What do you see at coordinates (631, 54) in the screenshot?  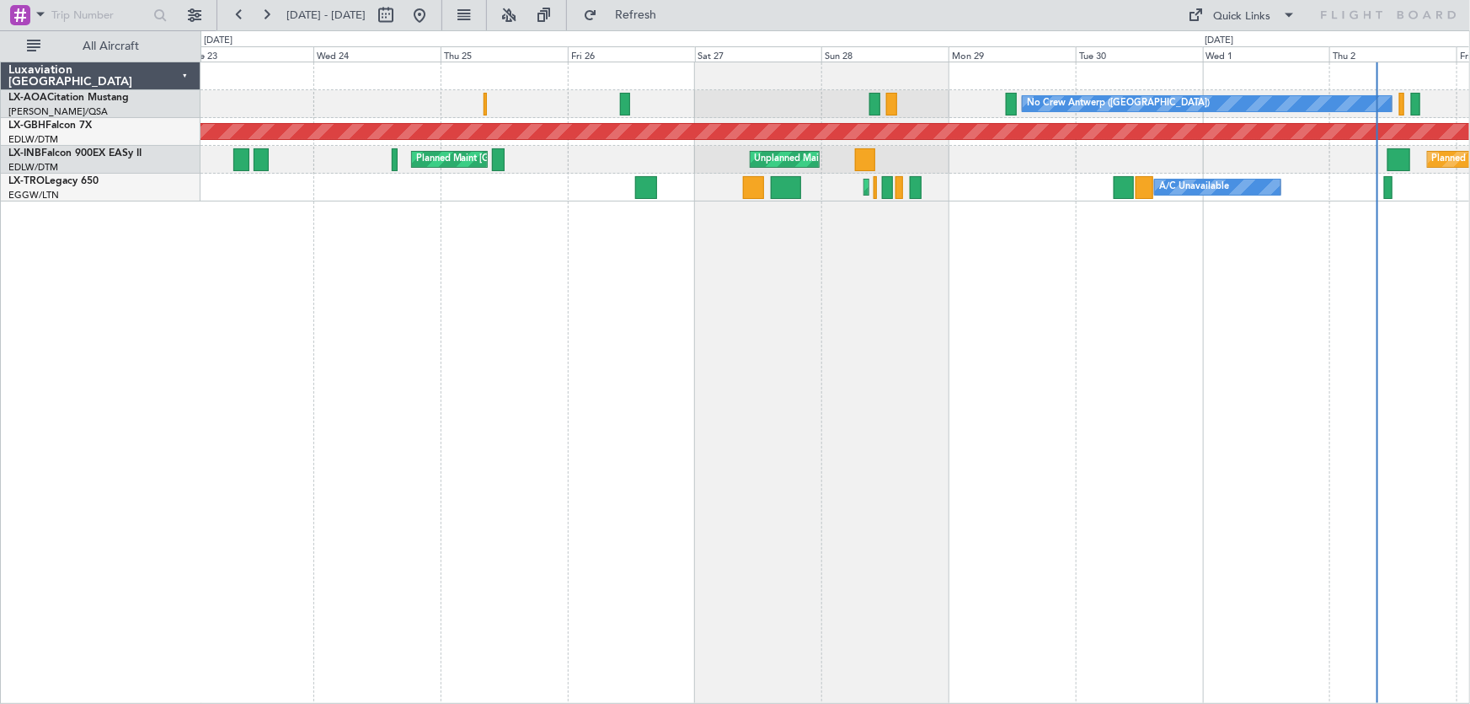 I see `div: Fri 26` at bounding box center [631, 54].